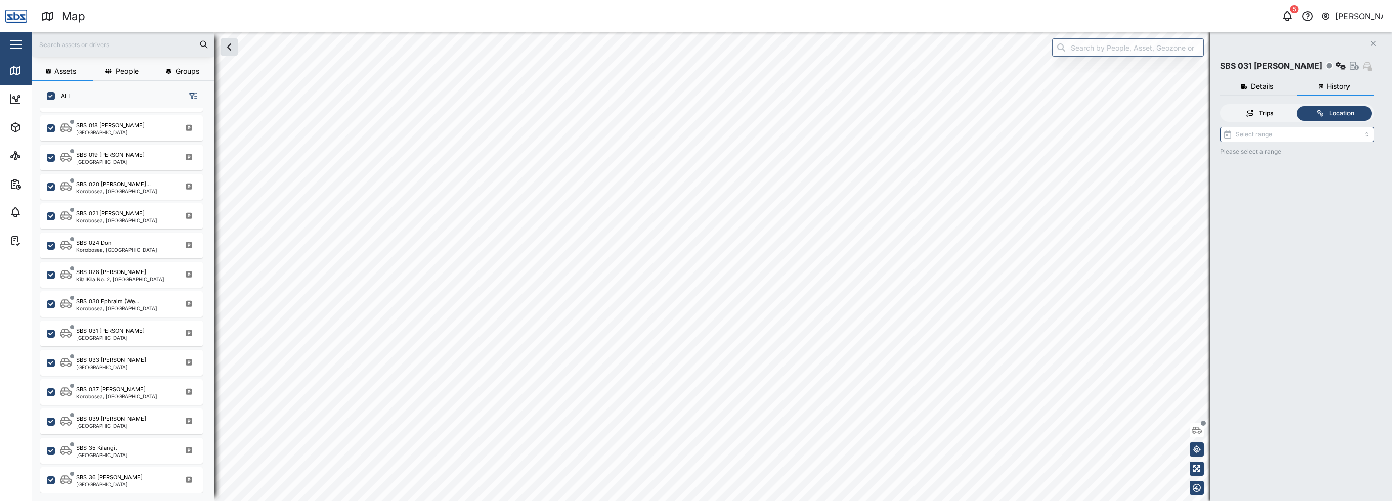 The image size is (1392, 501). I want to click on div: Trips, so click(1266, 113).